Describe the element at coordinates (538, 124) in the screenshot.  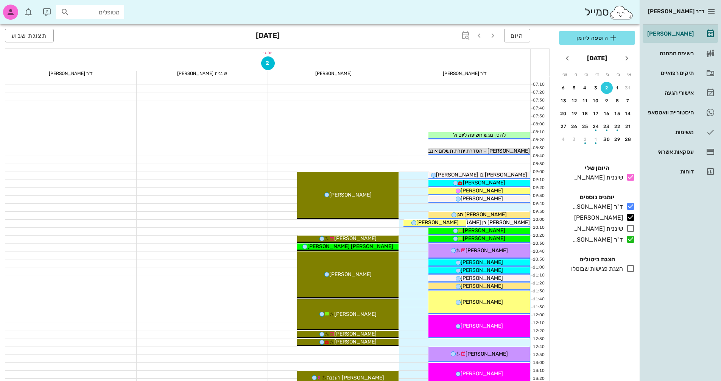
I see `div: 08:00` at that location.